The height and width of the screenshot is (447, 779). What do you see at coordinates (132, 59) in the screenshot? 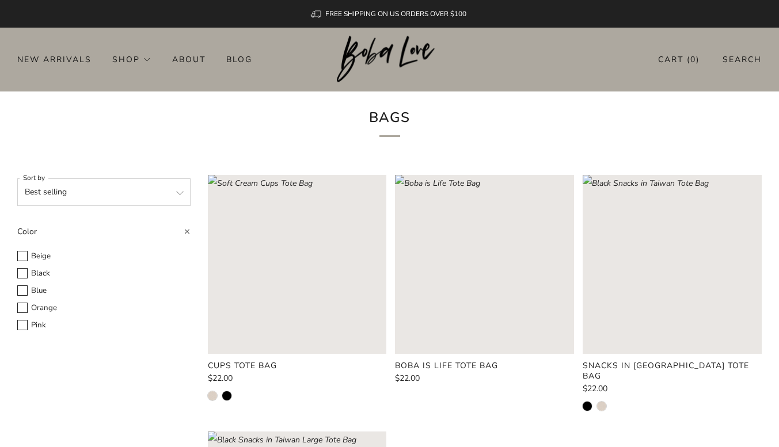
I see `a: Shop` at bounding box center [132, 59].